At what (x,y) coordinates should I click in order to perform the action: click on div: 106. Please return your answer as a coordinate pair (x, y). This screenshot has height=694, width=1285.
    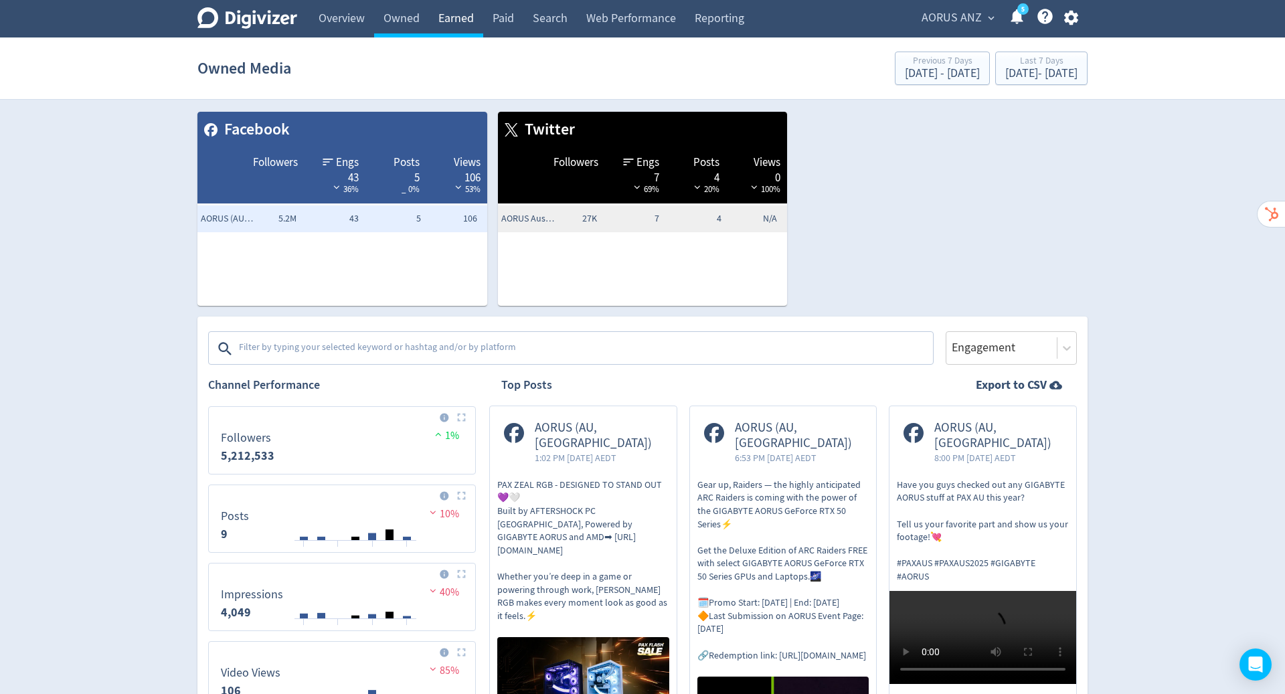
    Looking at the image, I should click on (457, 175).